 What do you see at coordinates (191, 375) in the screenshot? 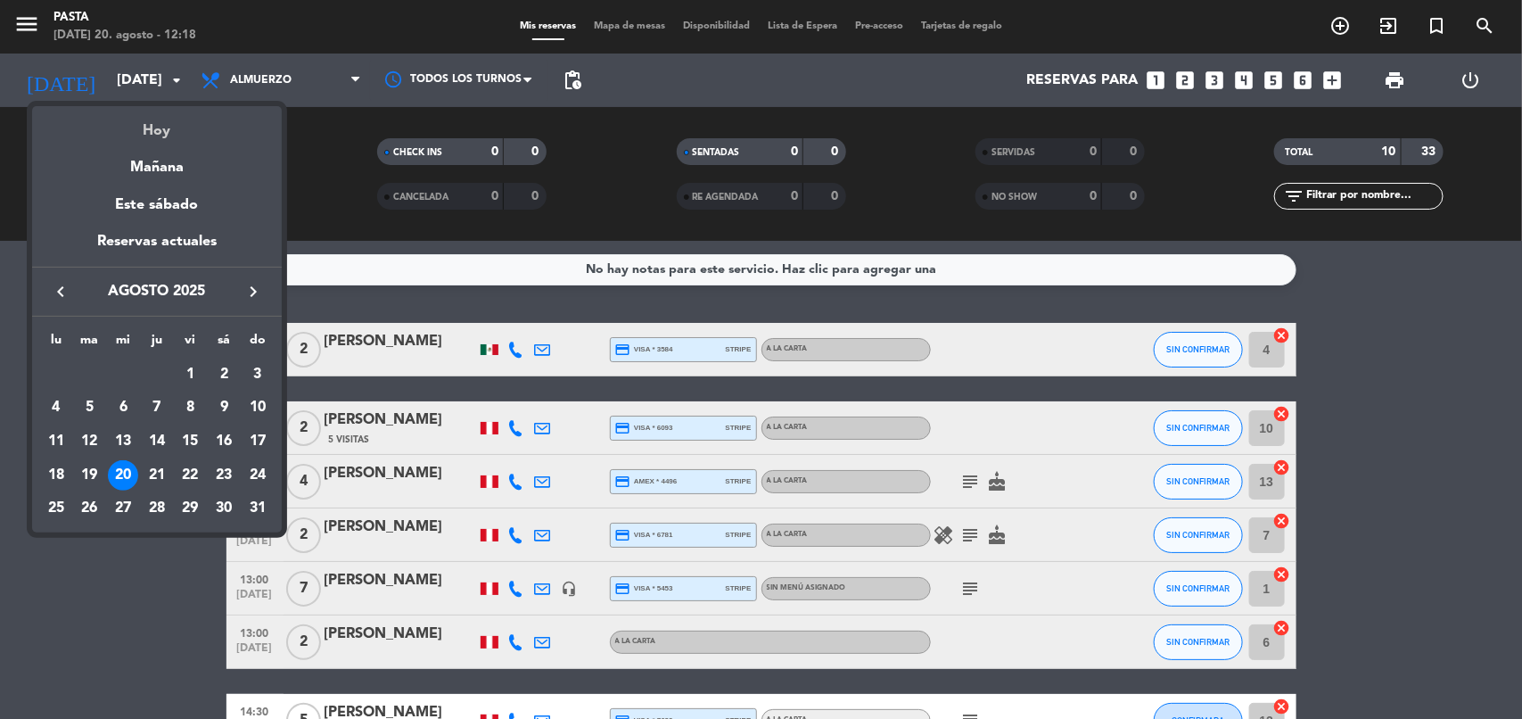
I see `div: 1` at bounding box center [191, 375].